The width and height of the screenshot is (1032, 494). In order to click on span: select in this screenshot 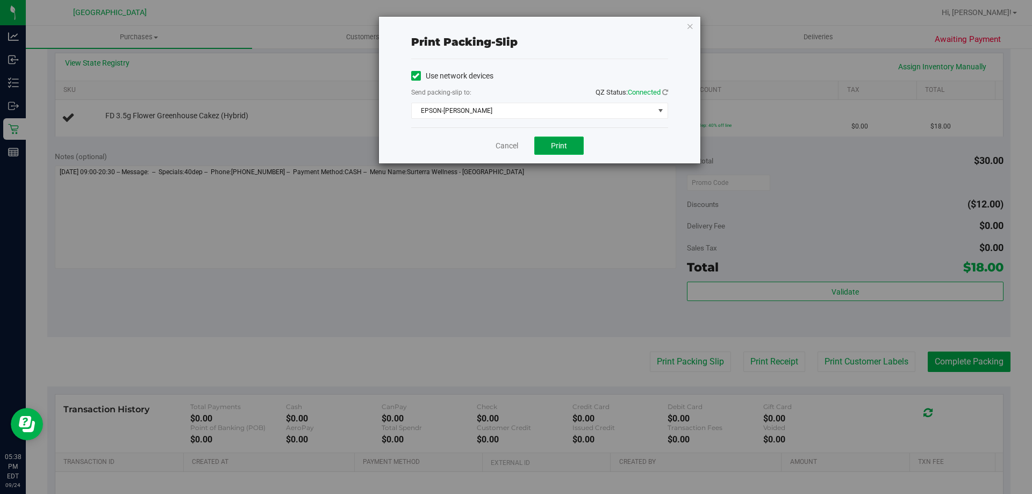, I will do `click(660, 111)`.